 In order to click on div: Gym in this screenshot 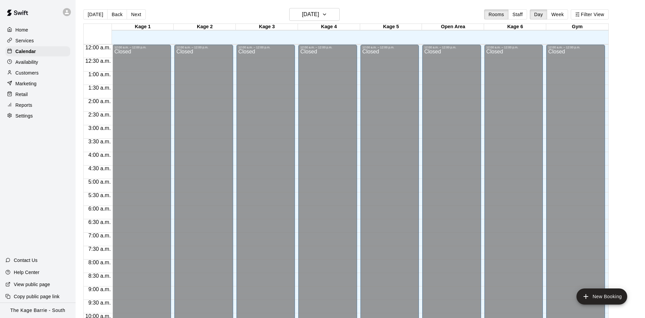, I will do `click(577, 27)`.